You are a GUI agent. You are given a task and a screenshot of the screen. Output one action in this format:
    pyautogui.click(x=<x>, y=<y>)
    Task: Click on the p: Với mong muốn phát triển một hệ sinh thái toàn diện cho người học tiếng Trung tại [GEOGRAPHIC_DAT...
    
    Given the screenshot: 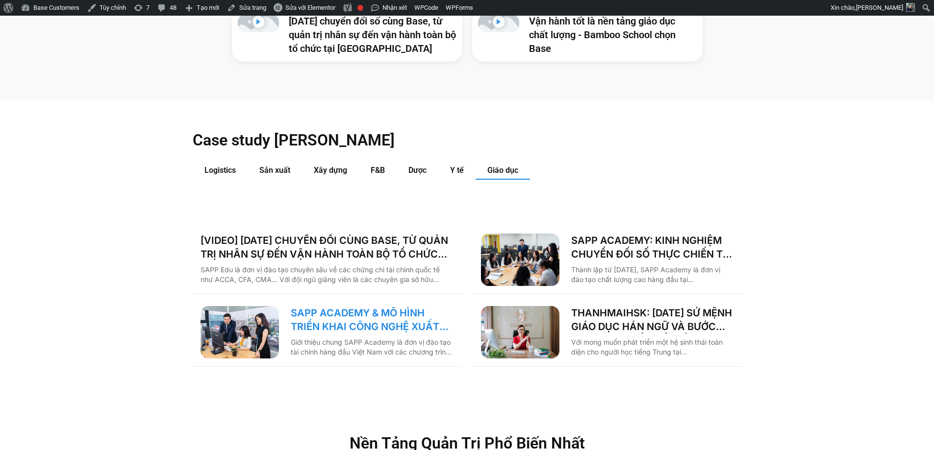 What is the action you would take?
    pyautogui.click(x=652, y=347)
    